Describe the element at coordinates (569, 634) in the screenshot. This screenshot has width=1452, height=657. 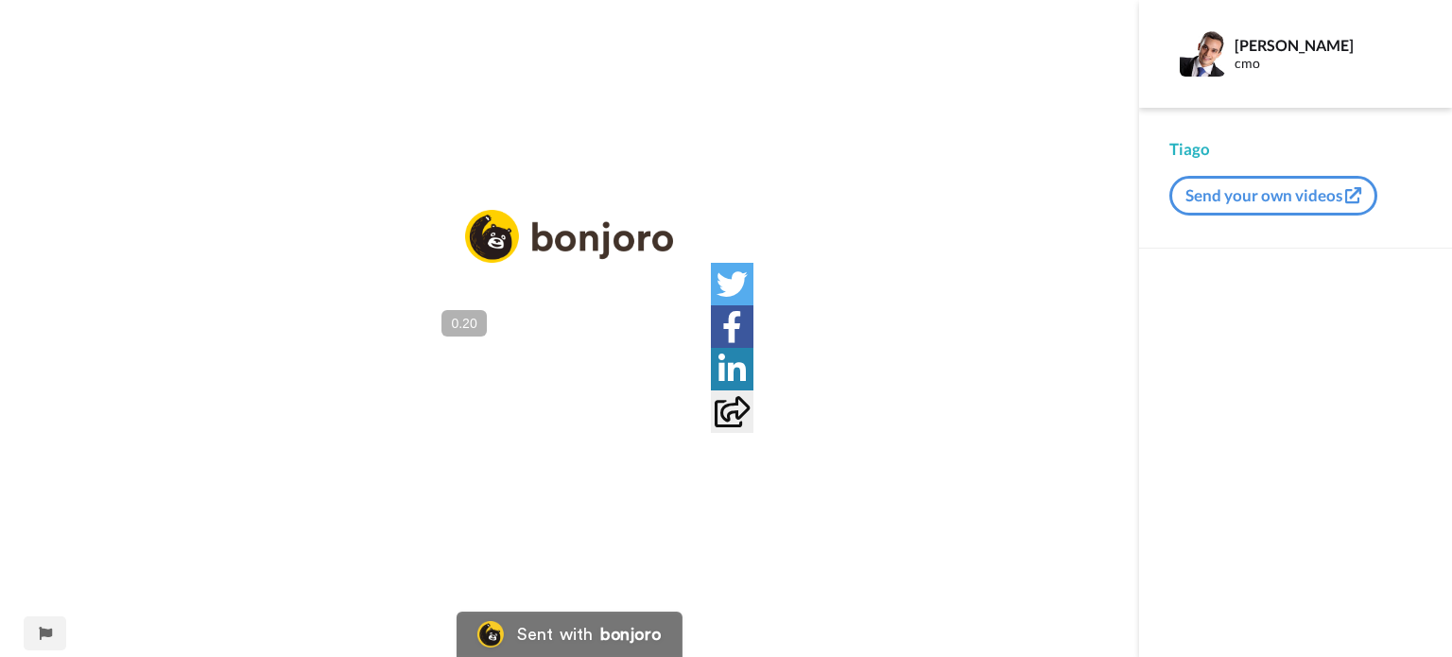
I see `a: Bonjoro LogoSent withbonjoro` at that location.